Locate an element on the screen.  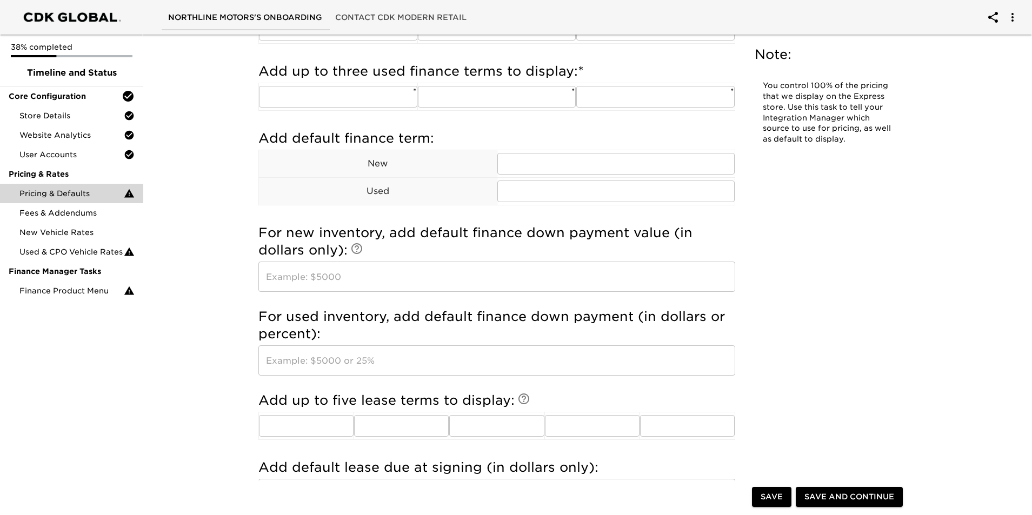
span: Core Configuration is located at coordinates (65, 96).